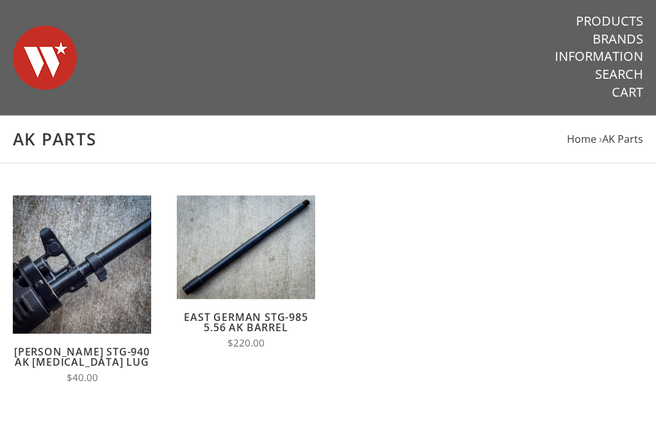 The width and height of the screenshot is (656, 426). What do you see at coordinates (609, 21) in the screenshot?
I see `a: Products` at bounding box center [609, 21].